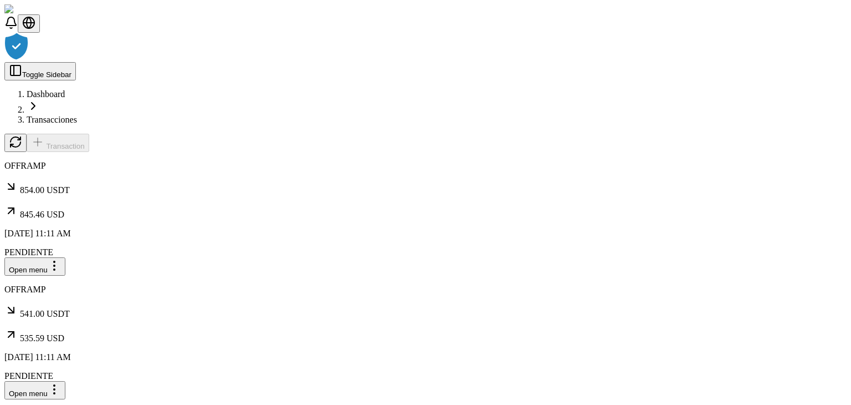  Describe the element at coordinates (426, 107) in the screenshot. I see `nav: breadcrumb` at that location.